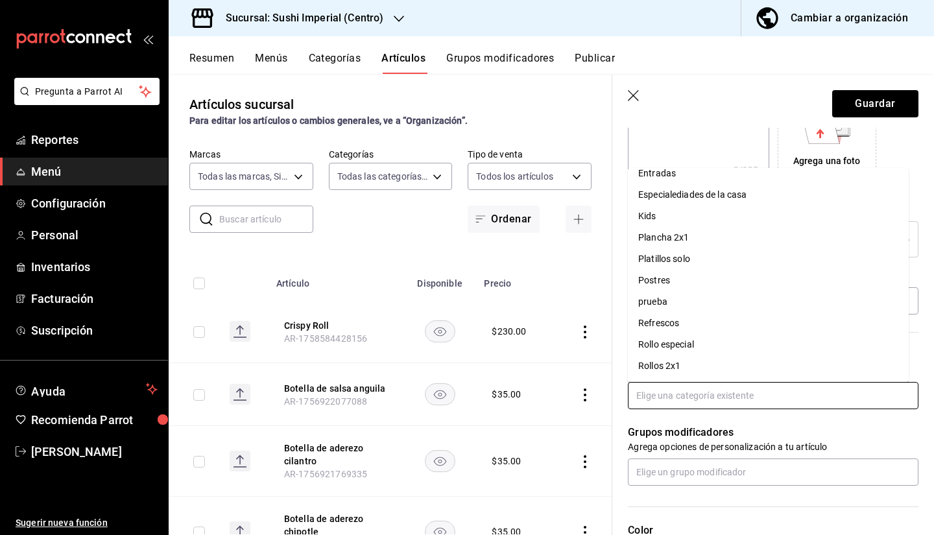  What do you see at coordinates (515, 280) in the screenshot?
I see `th: Precio` at bounding box center [515, 280].